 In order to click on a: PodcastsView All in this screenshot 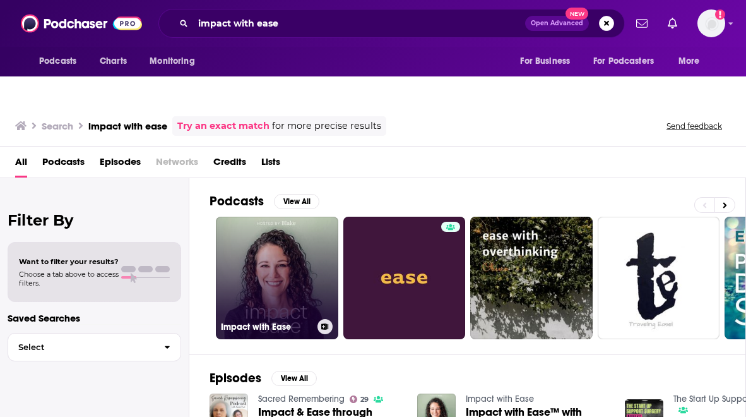, I will do `click(265, 201)`.